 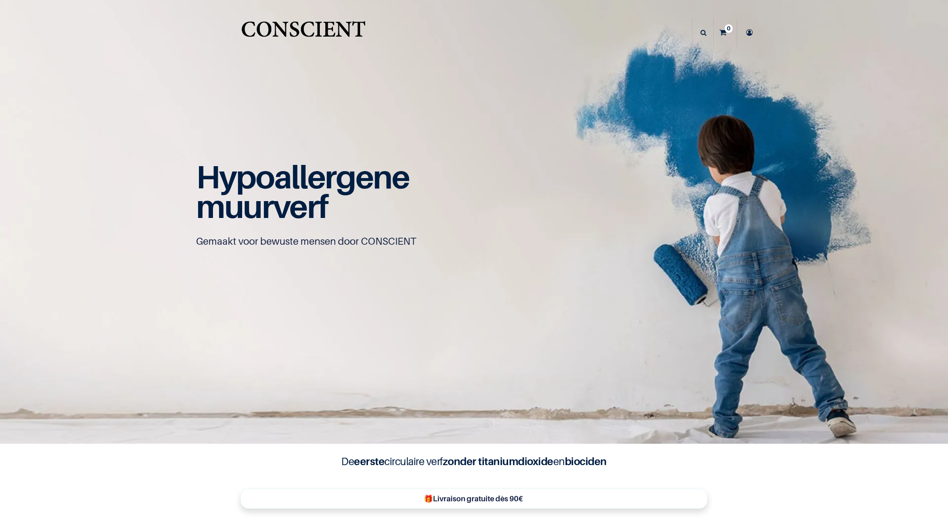 What do you see at coordinates (473, 499) in the screenshot?
I see `b: 🎁Livraison gratuite dès 90€` at bounding box center [473, 499].